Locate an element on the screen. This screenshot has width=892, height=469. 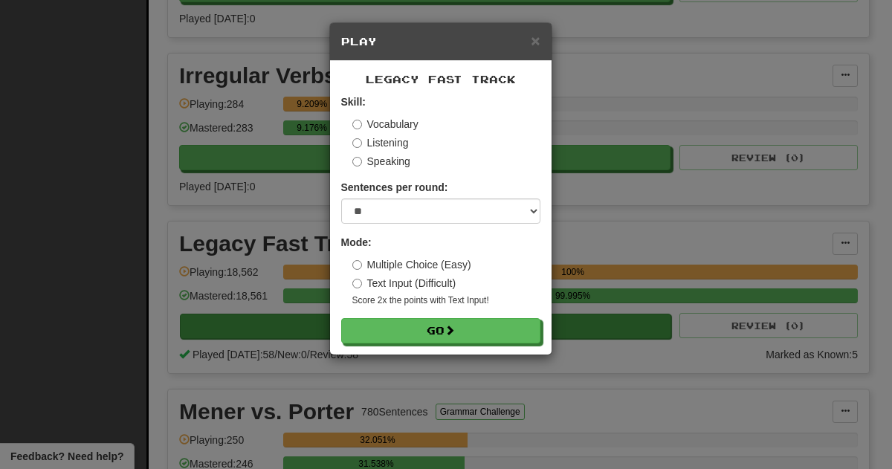
input: Multiple Choice (Easy) is located at coordinates (357, 265).